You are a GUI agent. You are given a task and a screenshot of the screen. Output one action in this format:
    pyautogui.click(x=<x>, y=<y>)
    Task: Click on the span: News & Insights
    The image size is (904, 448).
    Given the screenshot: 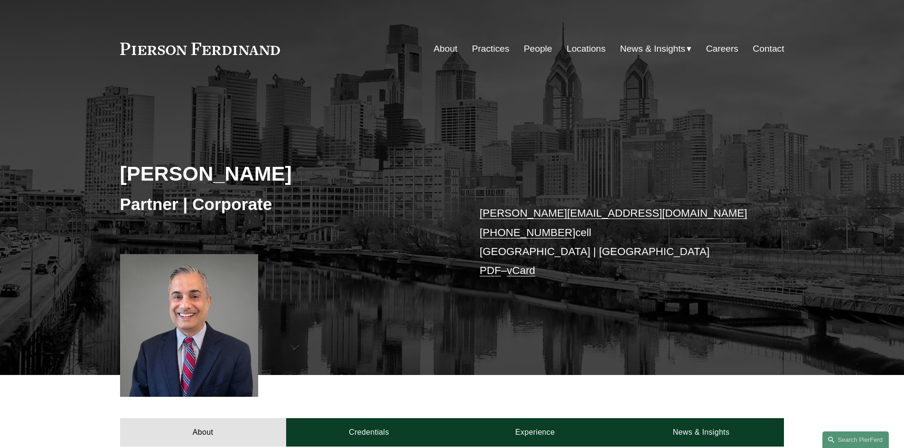 What is the action you would take?
    pyautogui.click(x=653, y=49)
    